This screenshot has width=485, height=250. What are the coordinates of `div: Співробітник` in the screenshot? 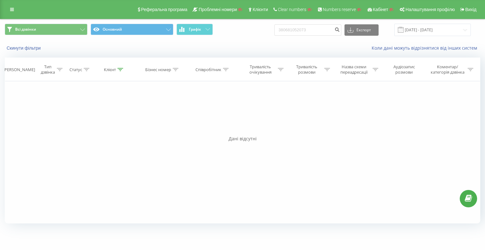 It's located at (209, 70).